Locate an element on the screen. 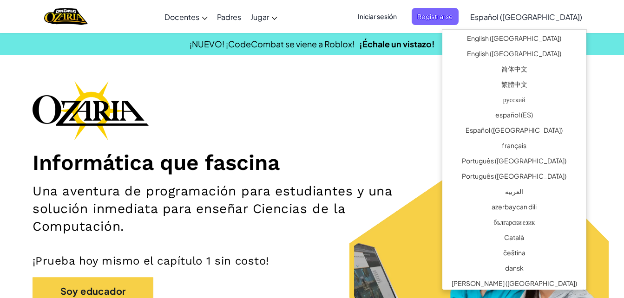 Image resolution: width=624 pixels, height=298 pixels. button: Registrarse is located at coordinates (435, 16).